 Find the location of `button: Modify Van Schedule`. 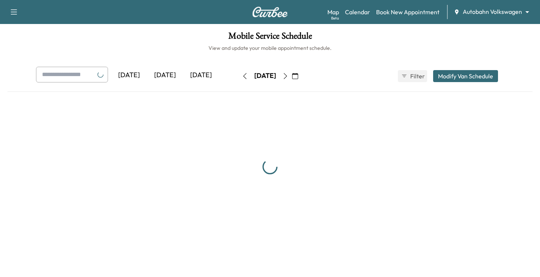

button: Modify Van Schedule is located at coordinates (465, 76).